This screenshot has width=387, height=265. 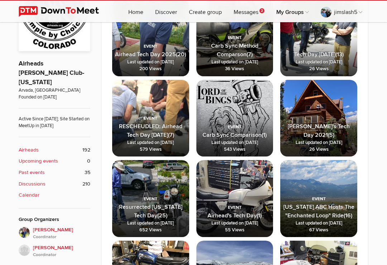 What do you see at coordinates (150, 198) in the screenshot?
I see `img: carb_balance1.jpg` at bounding box center [150, 198].